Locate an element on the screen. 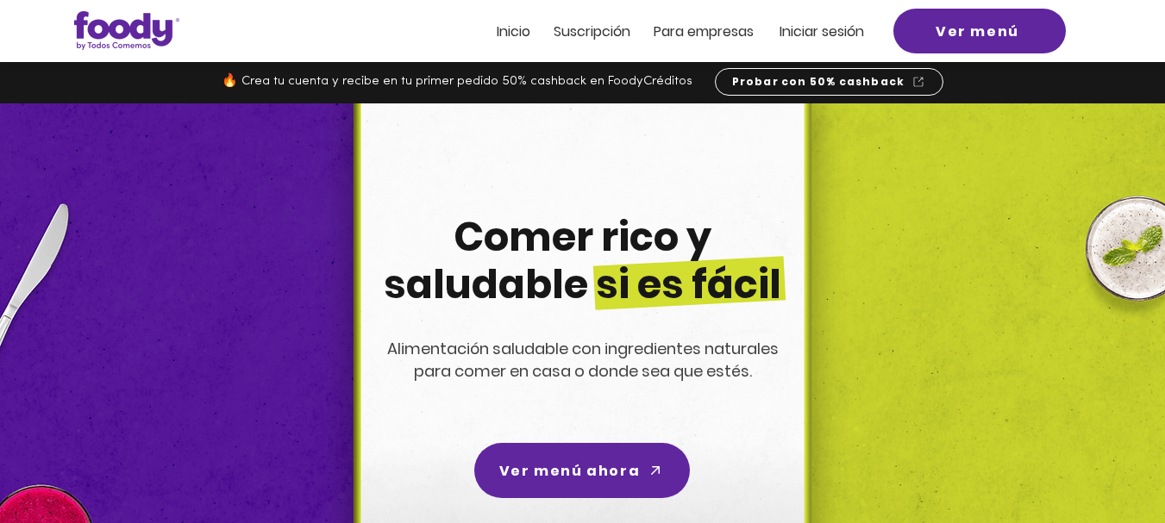 This screenshot has height=523, width=1165. a: Suscripción is located at coordinates (591, 31).